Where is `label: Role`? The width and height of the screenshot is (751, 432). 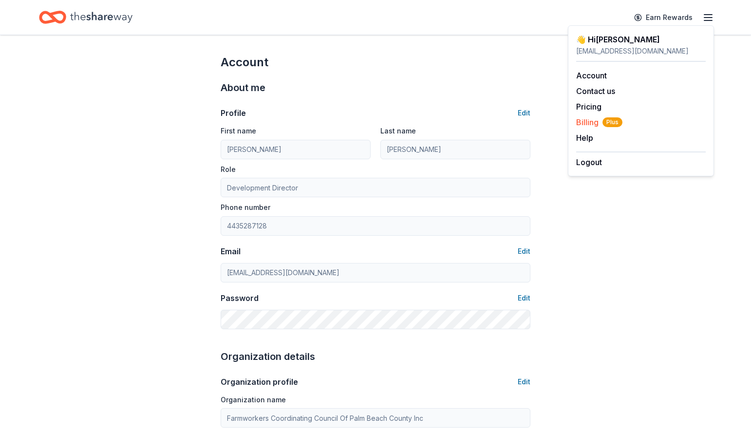 label: Role is located at coordinates (228, 170).